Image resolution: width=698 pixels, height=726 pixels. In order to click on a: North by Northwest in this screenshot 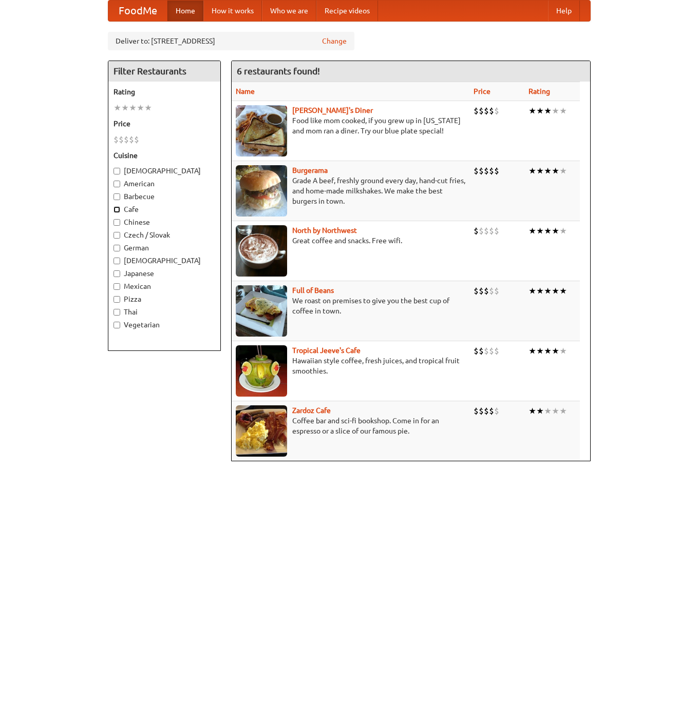, I will do `click(324, 231)`.